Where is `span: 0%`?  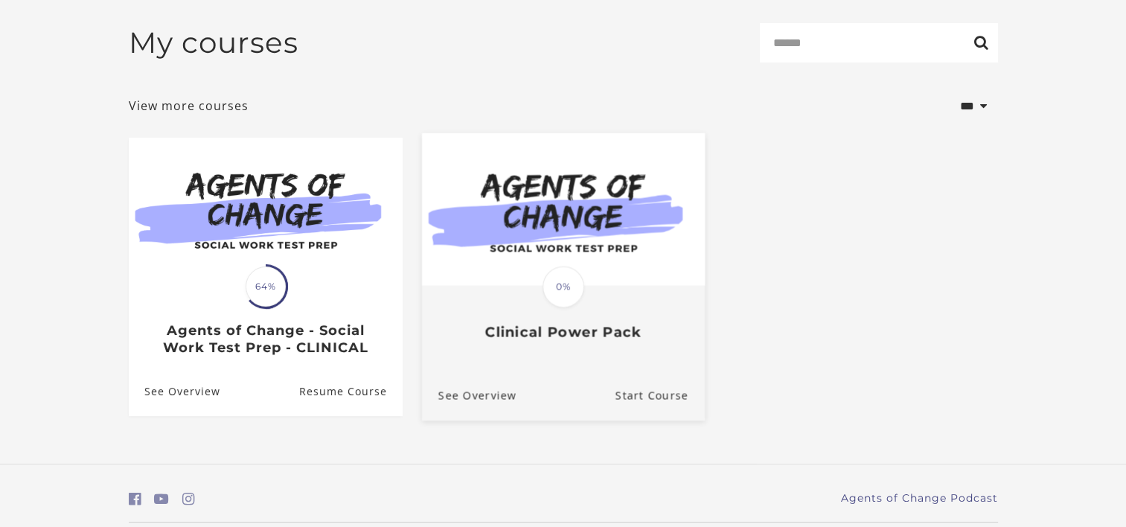
span: 0% is located at coordinates (563, 287).